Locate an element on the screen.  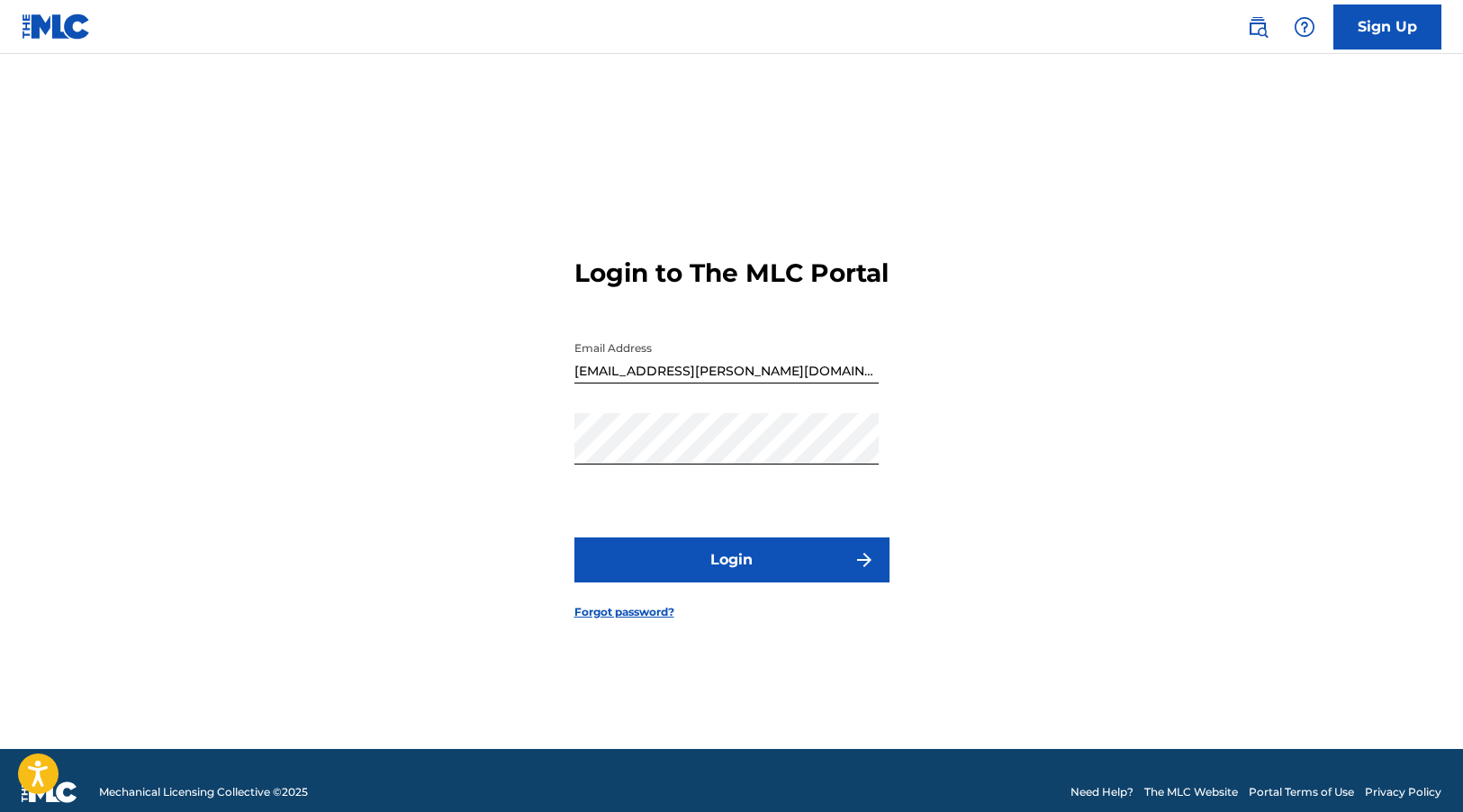
div: Help is located at coordinates (1305, 27).